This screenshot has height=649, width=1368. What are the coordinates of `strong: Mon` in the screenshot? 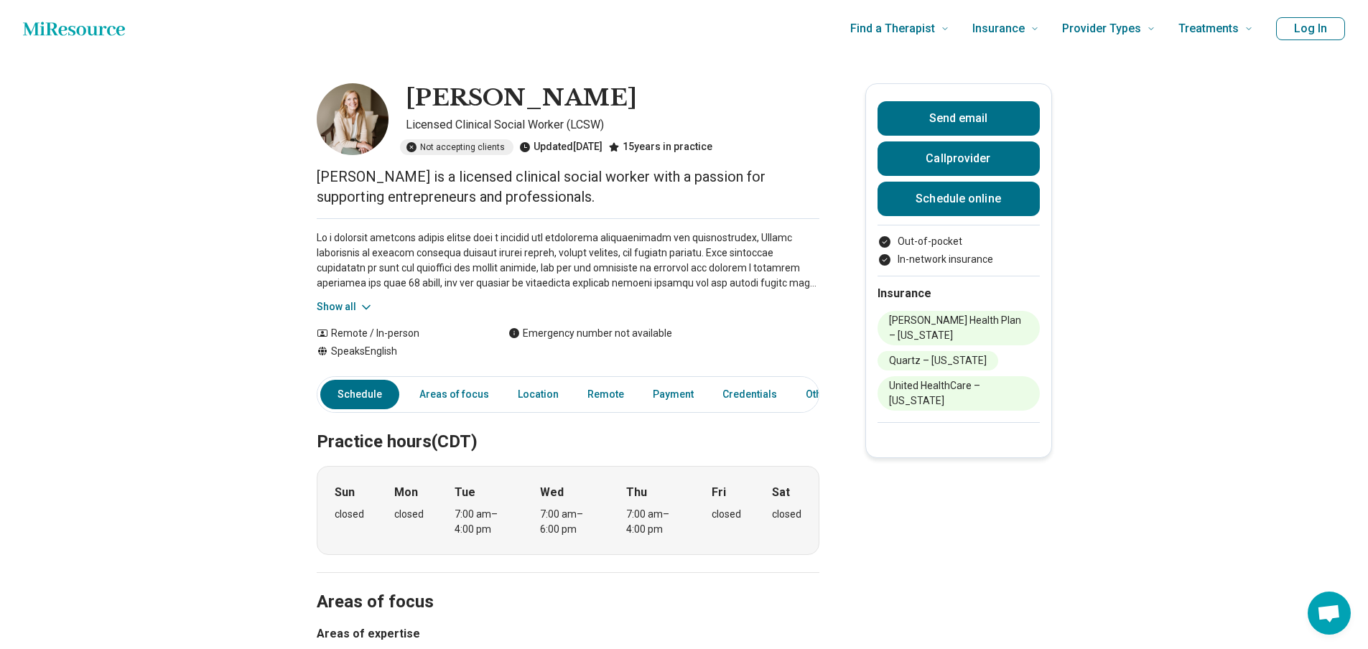 It's located at (406, 493).